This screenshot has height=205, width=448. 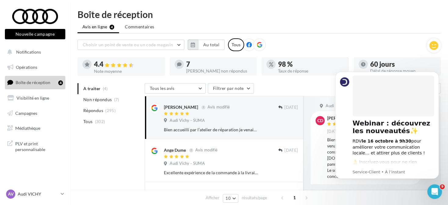 What do you see at coordinates (11, 194) in the screenshot?
I see `span: AV` at bounding box center [11, 194].